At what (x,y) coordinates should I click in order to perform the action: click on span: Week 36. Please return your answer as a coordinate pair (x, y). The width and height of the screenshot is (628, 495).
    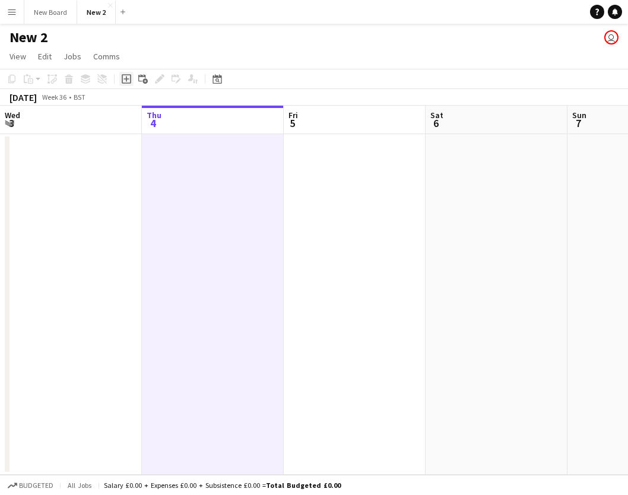
    Looking at the image, I should click on (54, 97).